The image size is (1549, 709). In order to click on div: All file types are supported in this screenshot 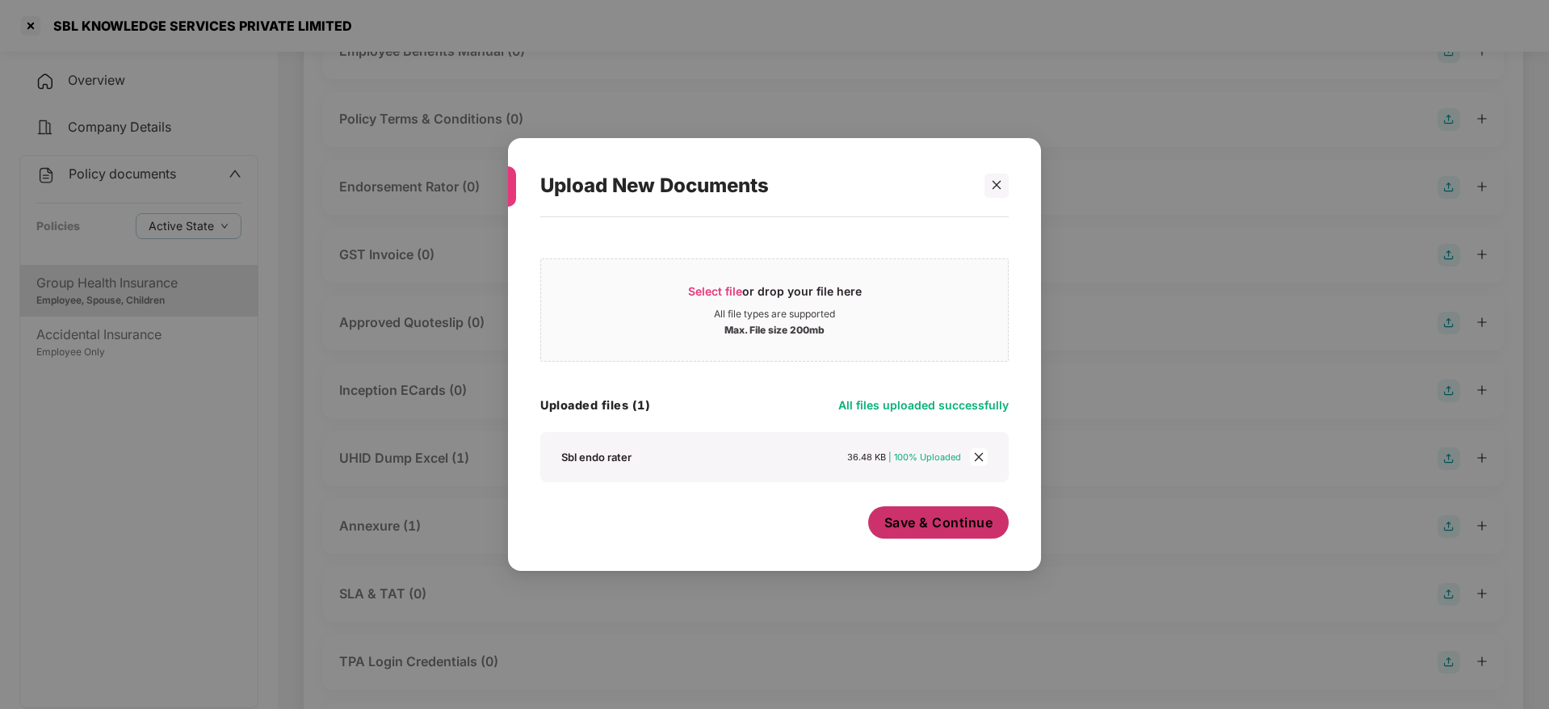, I will do `click(775, 314)`.